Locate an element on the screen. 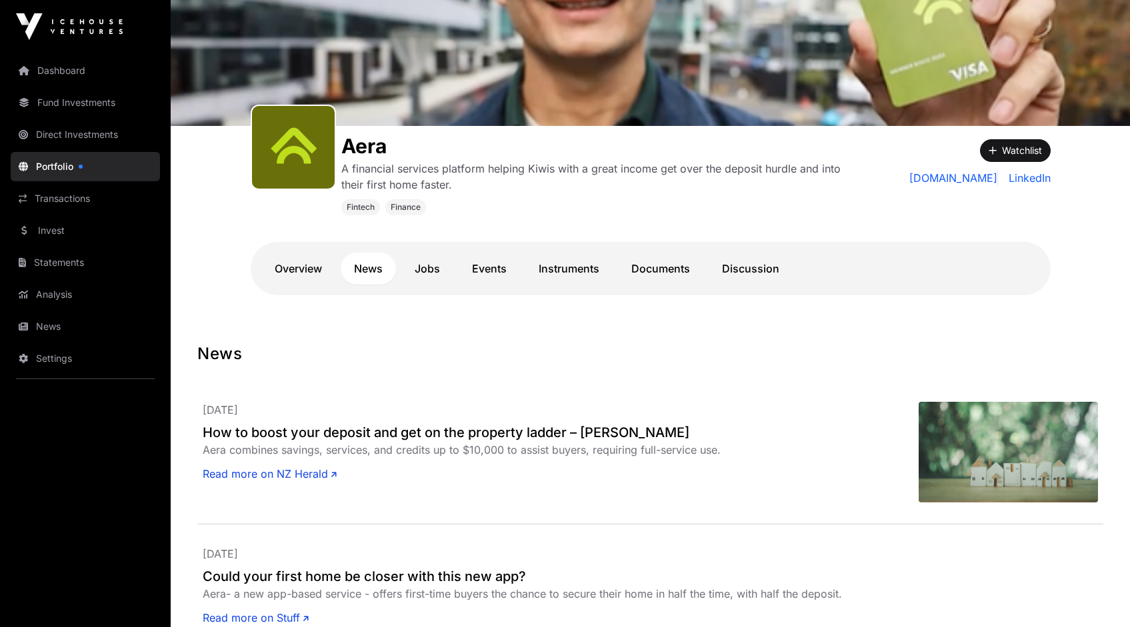  div: Aera- a new app-based service - offers first-time buyers the chance to secure their home in half ... is located at coordinates (650, 594).